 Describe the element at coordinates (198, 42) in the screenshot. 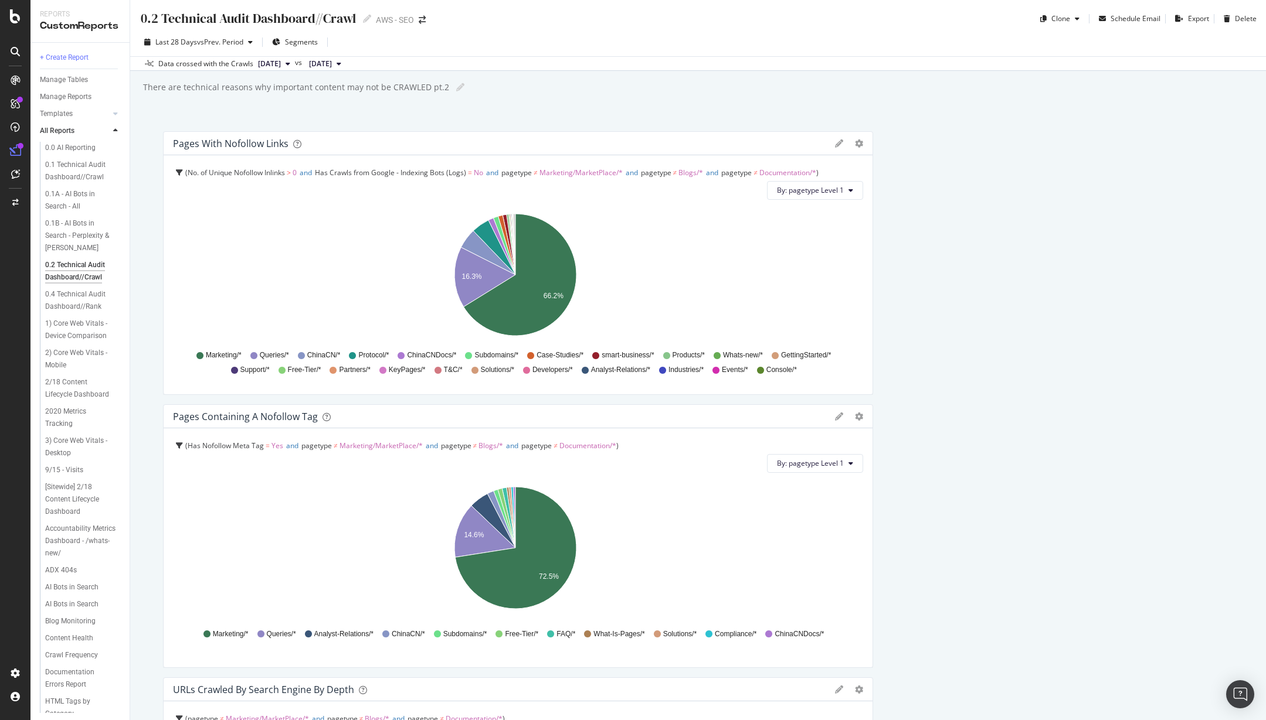

I see `button: Last 28 DaysvsPrev. Period` at that location.